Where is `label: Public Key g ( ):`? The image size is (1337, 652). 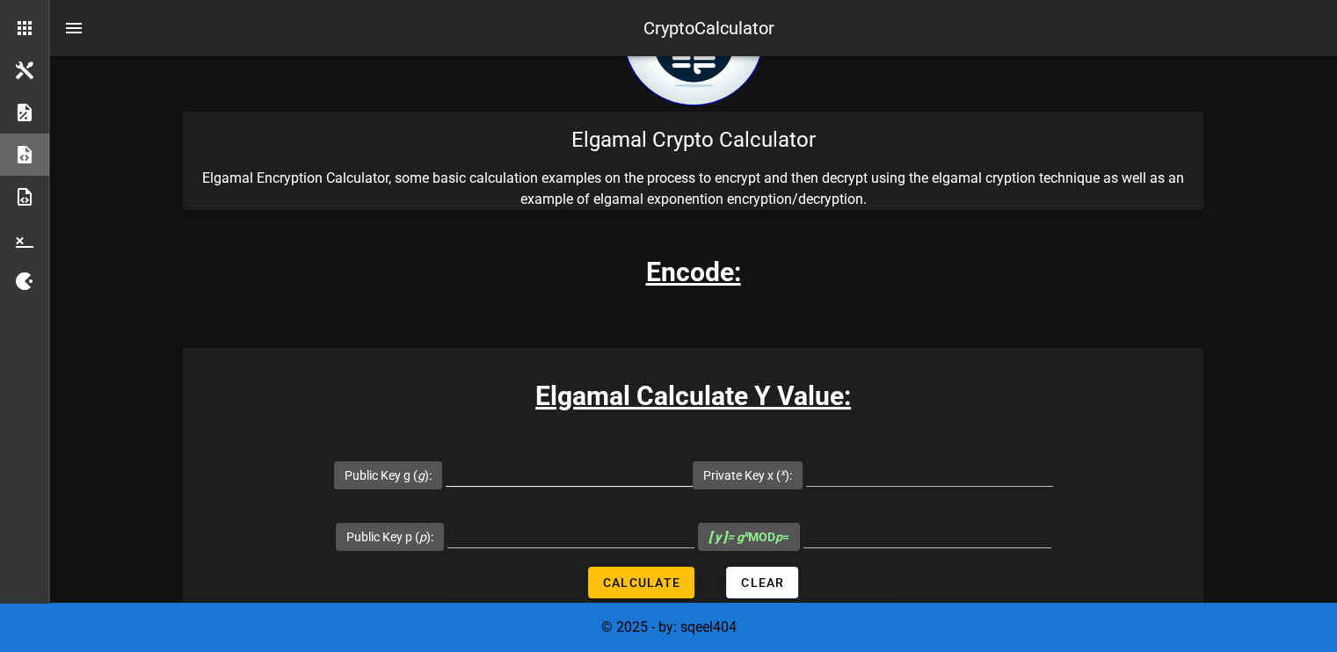
label: Public Key g ( ): is located at coordinates (388, 476).